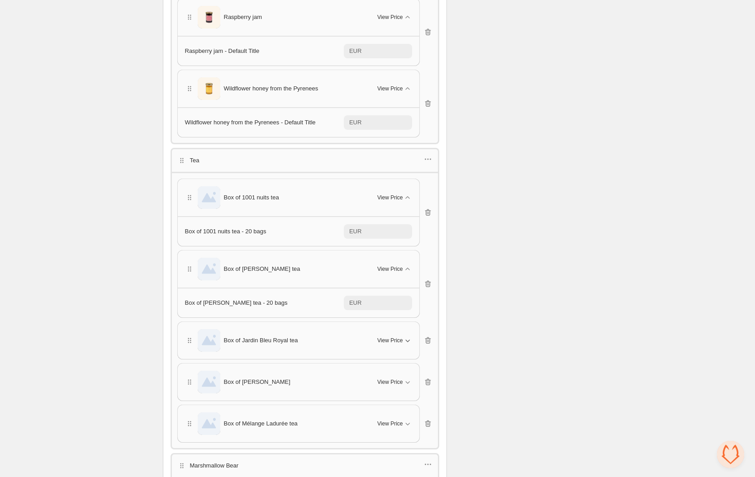 This screenshot has height=477, width=755. What do you see at coordinates (271, 89) in the screenshot?
I see `span: Wildflower honey from the Pyrenees` at bounding box center [271, 89].